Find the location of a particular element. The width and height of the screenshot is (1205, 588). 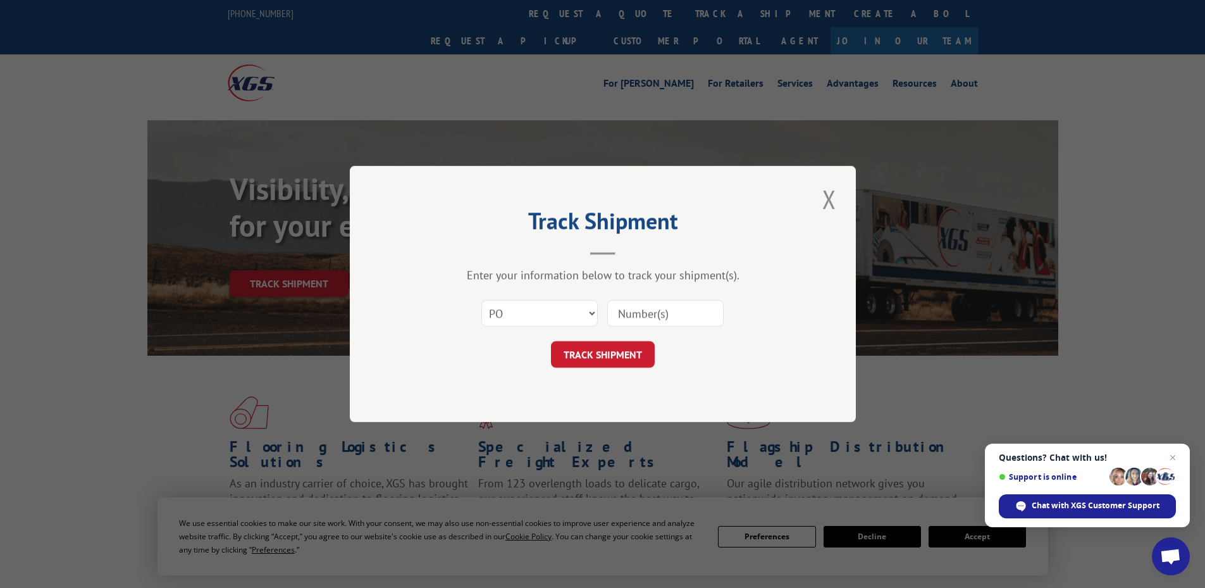

button: Close modal is located at coordinates (829, 199).